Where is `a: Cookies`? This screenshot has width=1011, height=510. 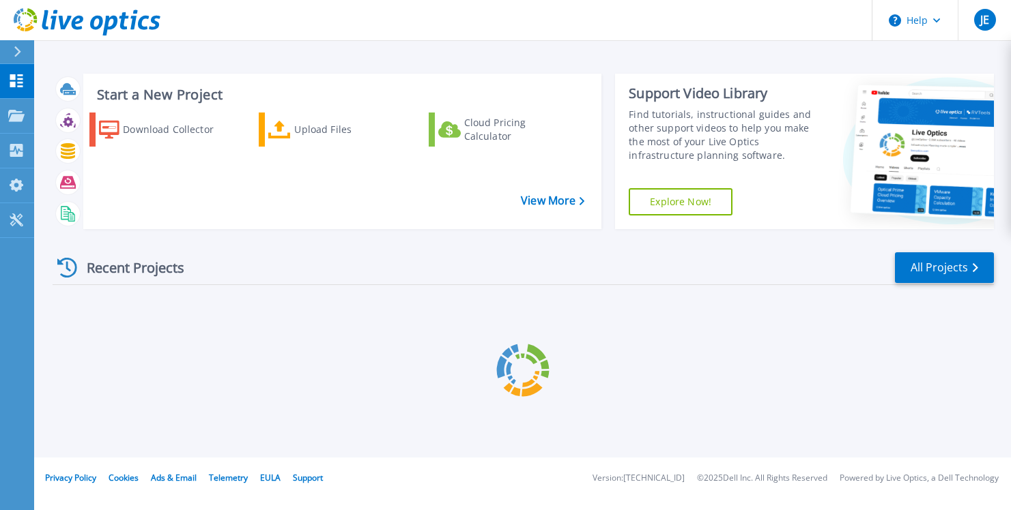
a: Cookies is located at coordinates (124, 478).